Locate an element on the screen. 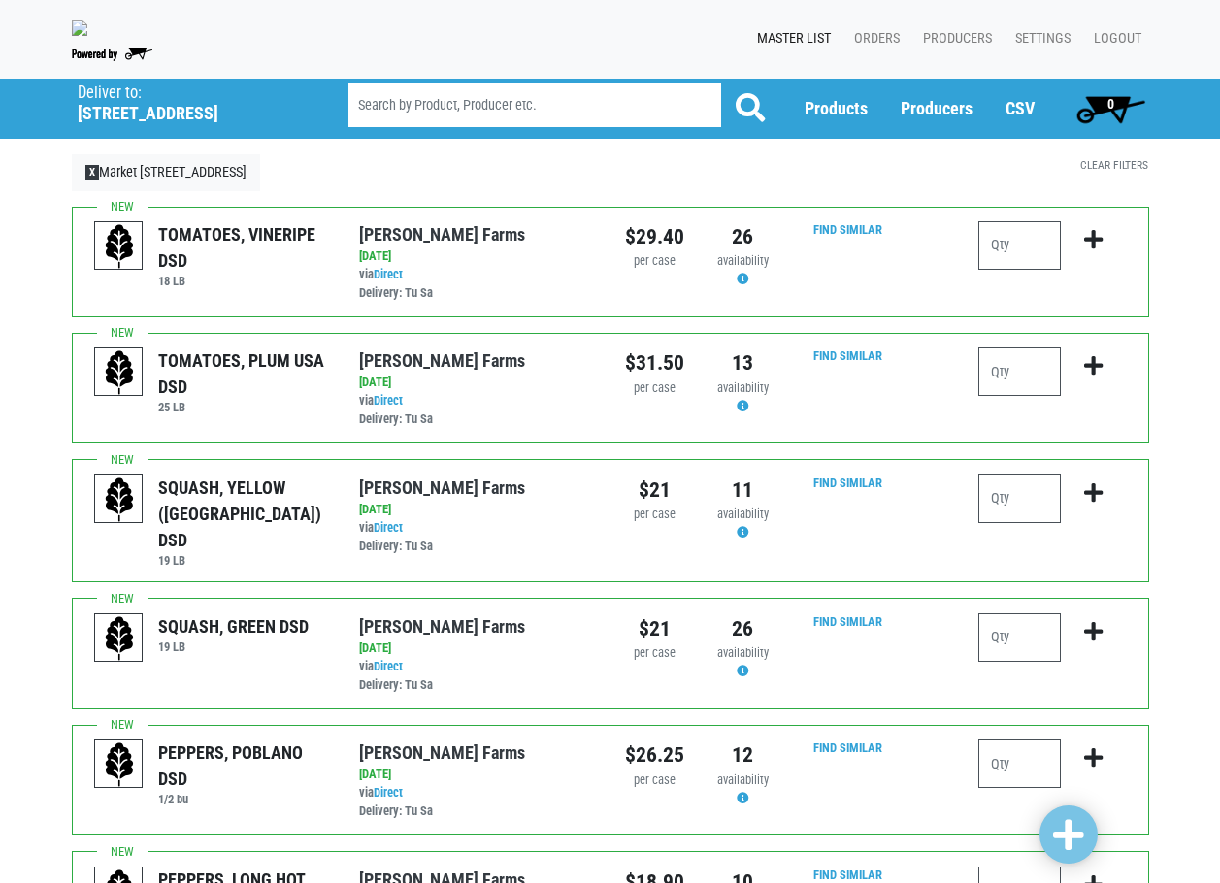  p: Deliver to: is located at coordinates (188, 93).